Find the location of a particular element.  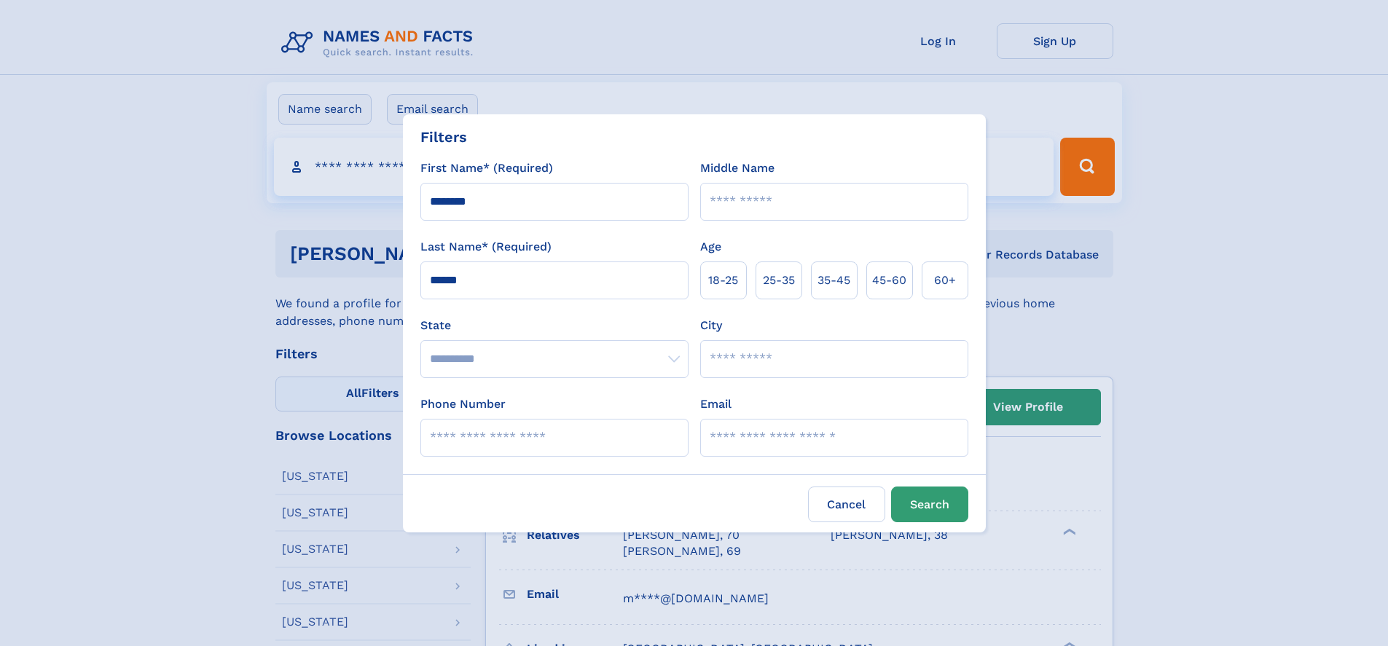

label: Age is located at coordinates (711, 247).